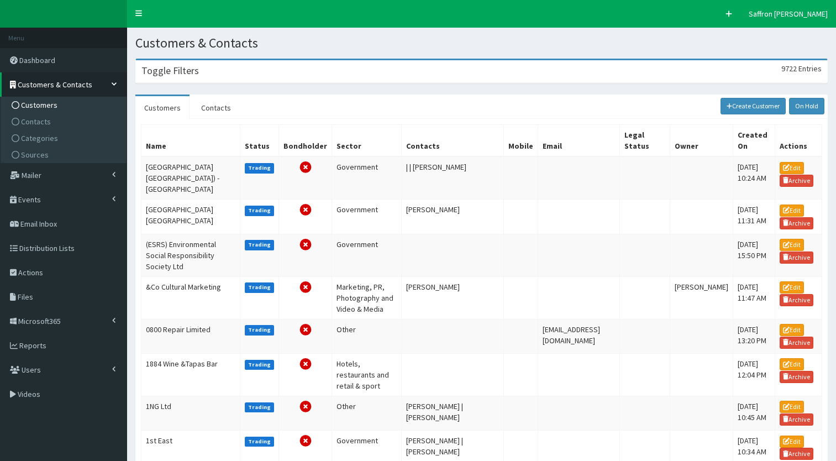  What do you see at coordinates (55, 85) in the screenshot?
I see `span: Customers & Contacts` at bounding box center [55, 85].